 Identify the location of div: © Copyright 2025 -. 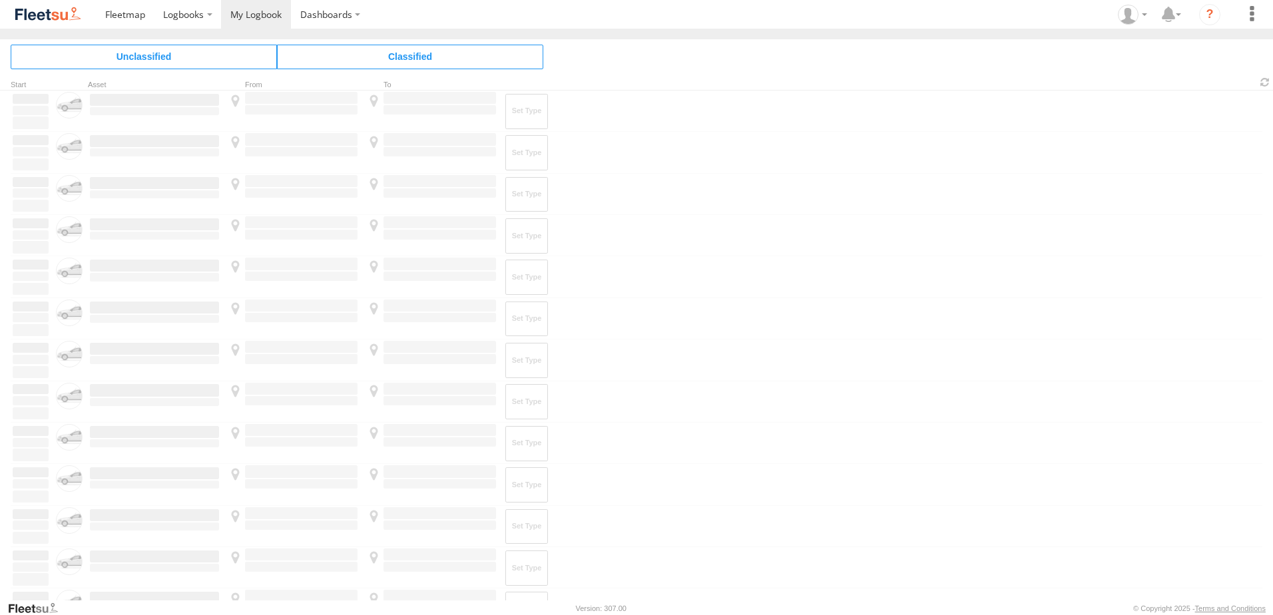
(1199, 609).